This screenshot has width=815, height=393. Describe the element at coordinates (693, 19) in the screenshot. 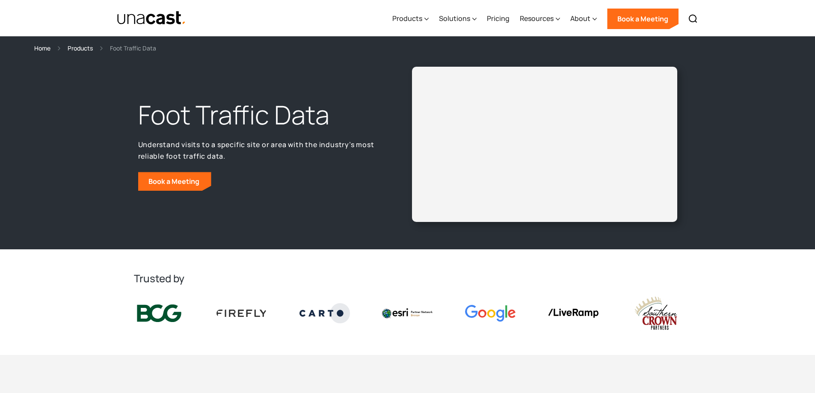

I see `img: Search icon` at that location.